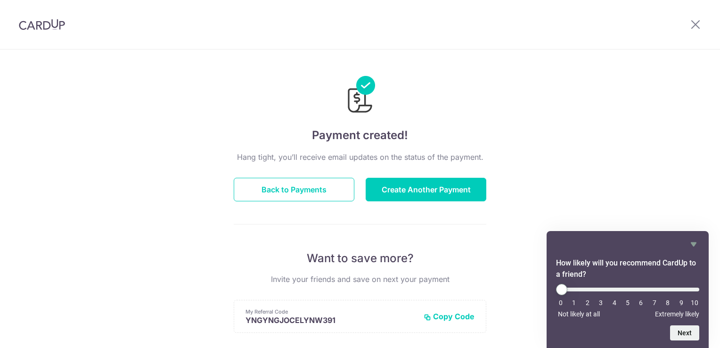 This screenshot has width=720, height=348. I want to click on li: 7, so click(654, 302).